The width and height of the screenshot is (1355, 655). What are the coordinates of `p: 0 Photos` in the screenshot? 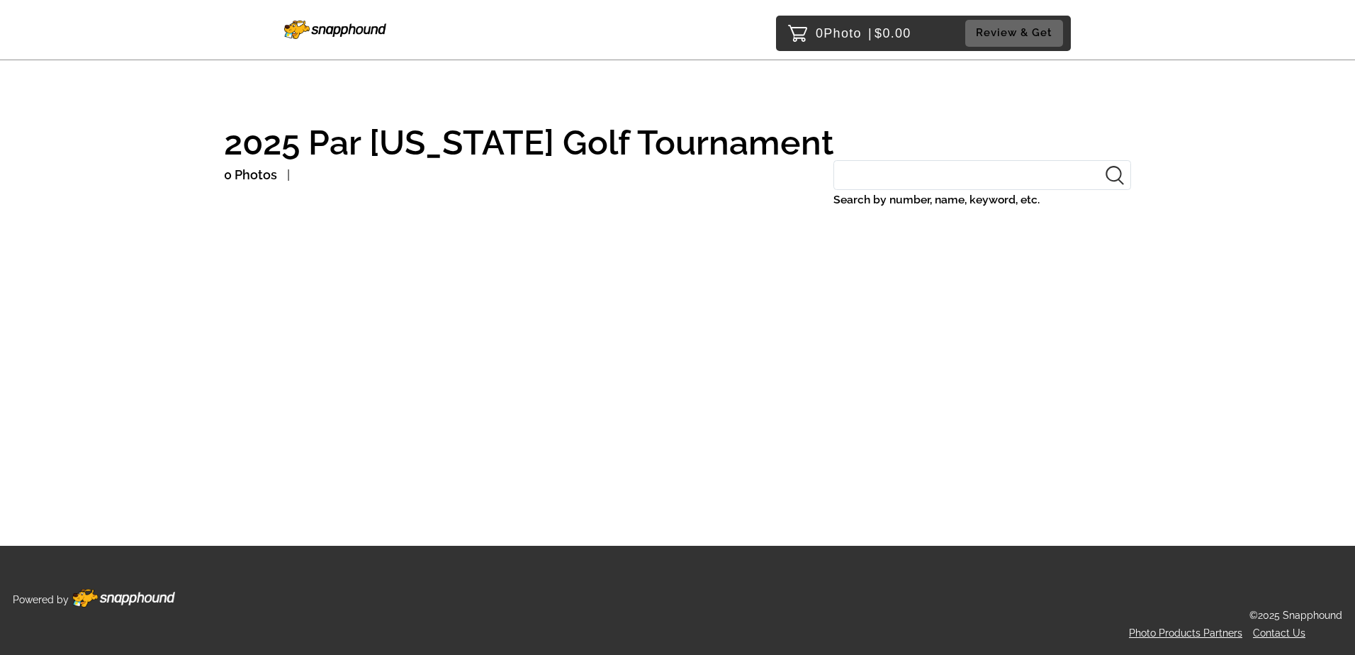 It's located at (250, 175).